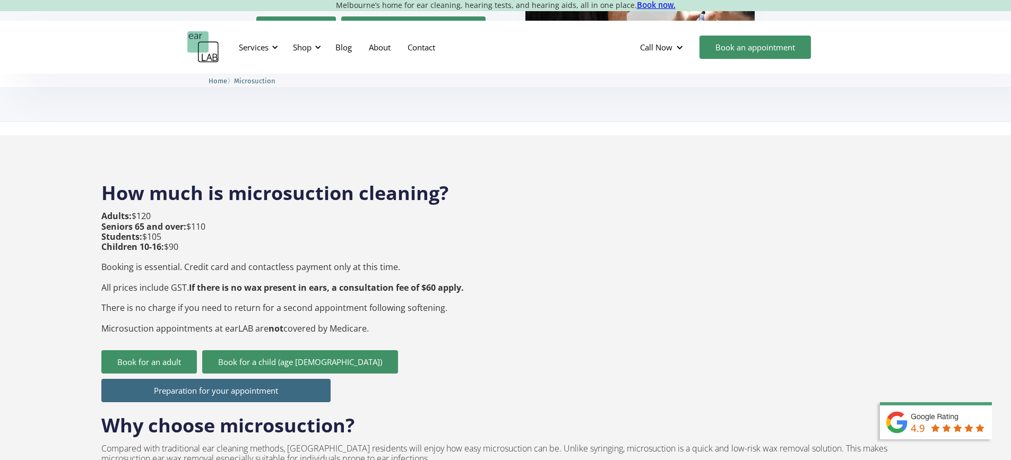 The width and height of the screenshot is (1011, 460). Describe the element at coordinates (255, 80) in the screenshot. I see `a: Microsuction` at that location.